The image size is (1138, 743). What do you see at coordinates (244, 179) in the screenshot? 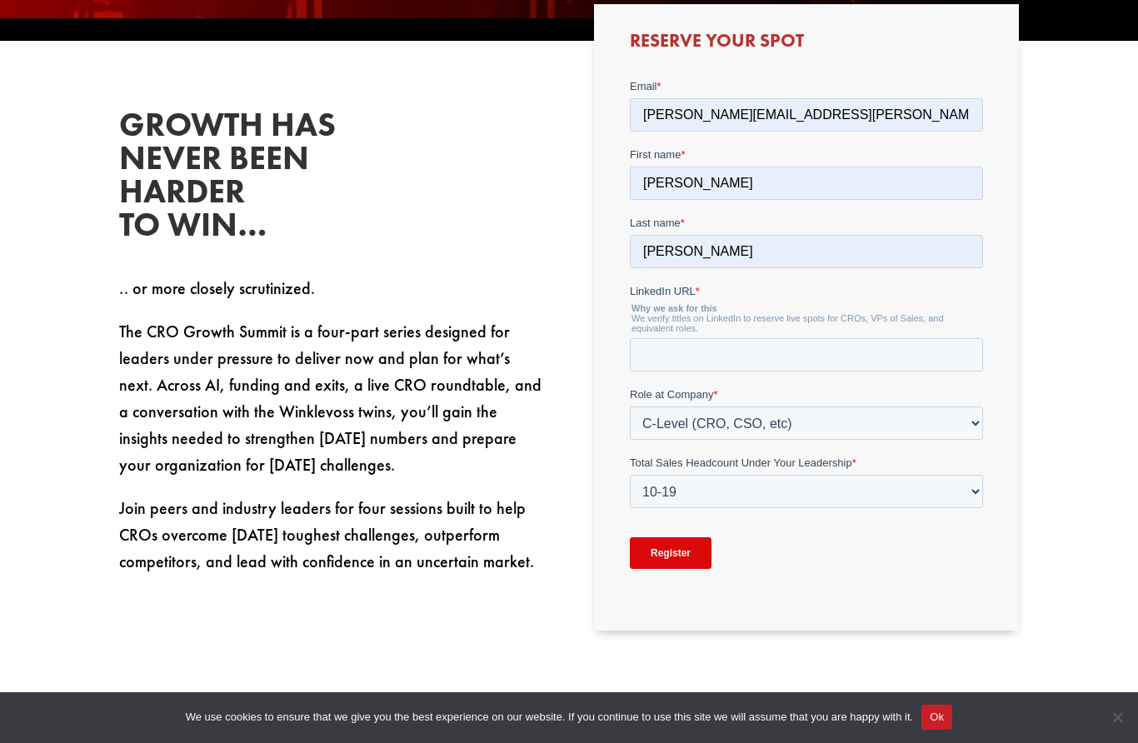
I see `h2: Growth has never been harder to win…` at bounding box center [244, 179].